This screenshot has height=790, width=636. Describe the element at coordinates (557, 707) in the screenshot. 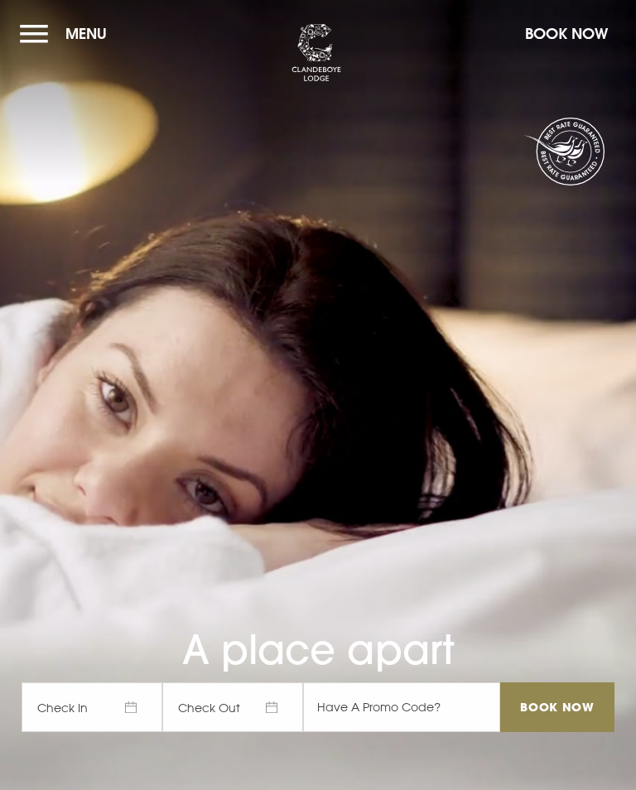

I see `input: Book Now` at that location.